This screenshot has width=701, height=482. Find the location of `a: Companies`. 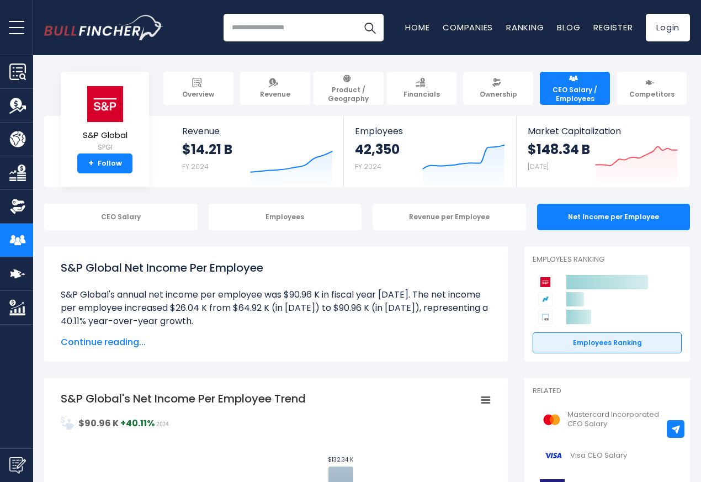

a: Companies is located at coordinates (468, 27).